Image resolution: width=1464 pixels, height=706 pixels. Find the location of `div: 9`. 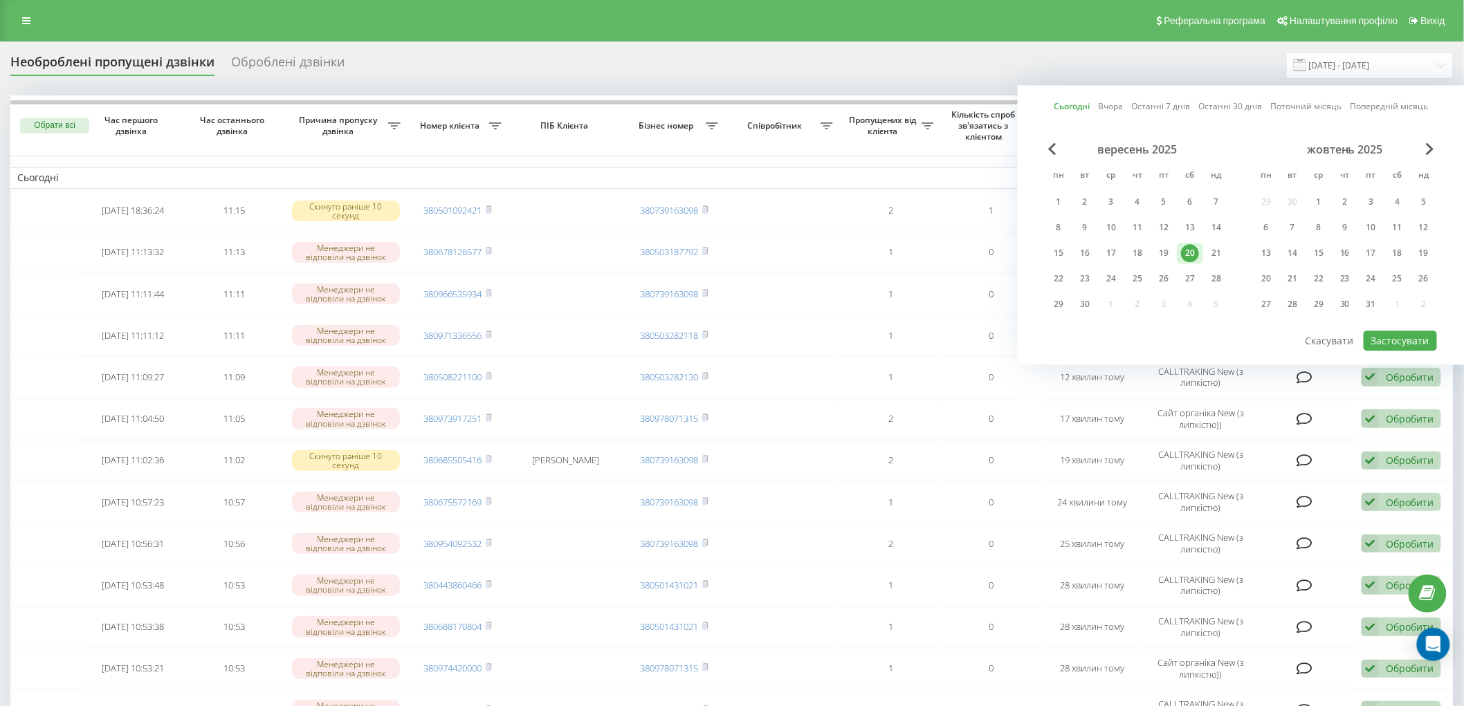

div: 9 is located at coordinates (1345, 228).